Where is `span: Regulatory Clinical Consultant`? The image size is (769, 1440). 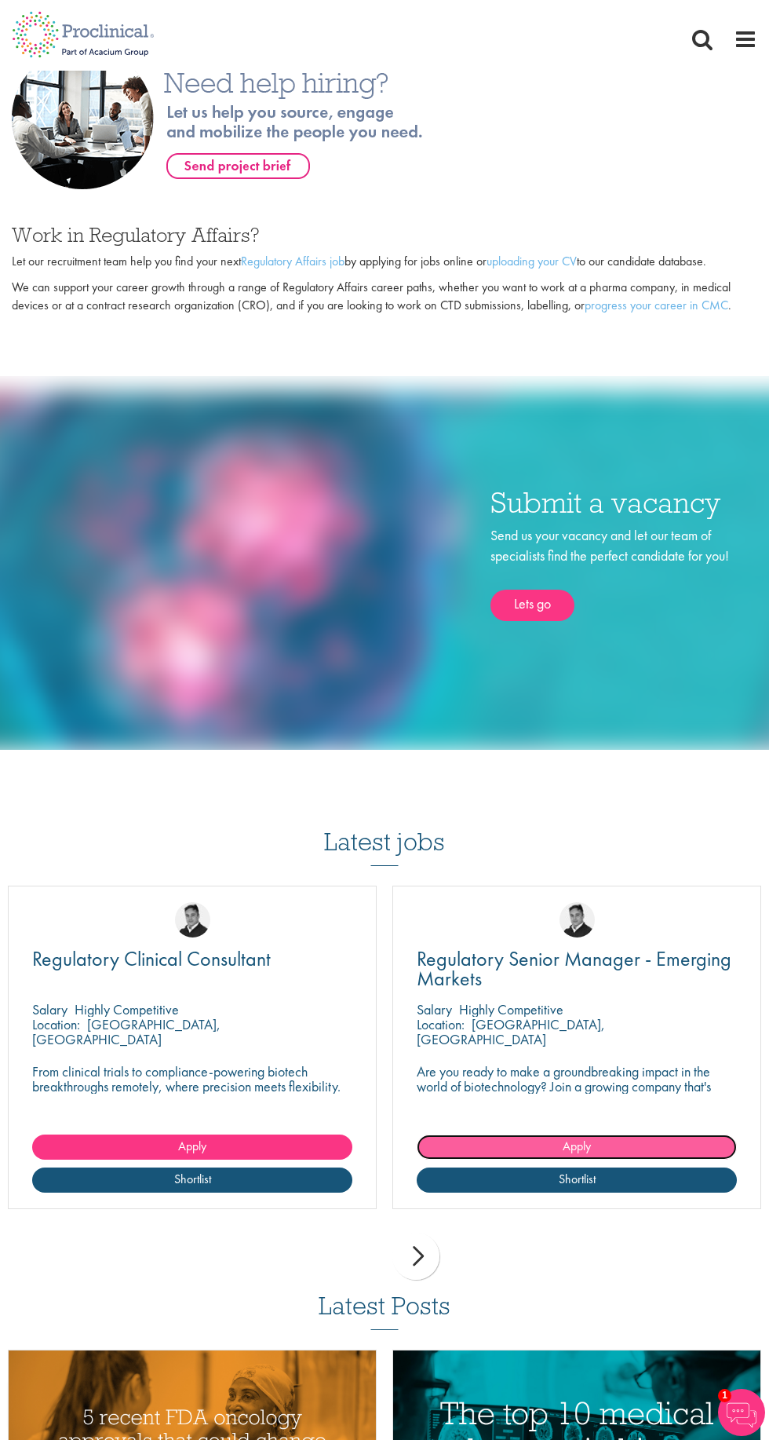
span: Regulatory Clinical Consultant is located at coordinates (151, 958).